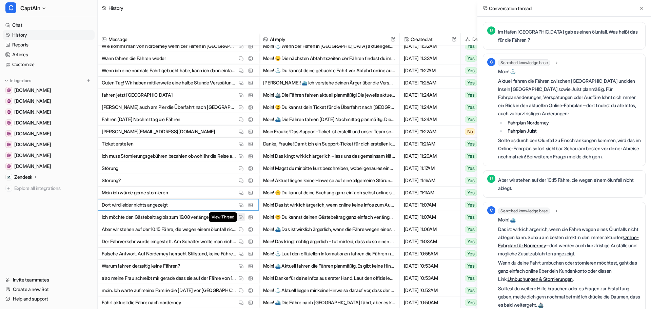 The image size is (651, 309). Describe the element at coordinates (569, 241) in the screenshot. I see `p: Das ist wirklich ärgerlich, wenn die Fähre wegen eines Ölunfalls nicht ablegen kann. Schau am bes...` at that location.